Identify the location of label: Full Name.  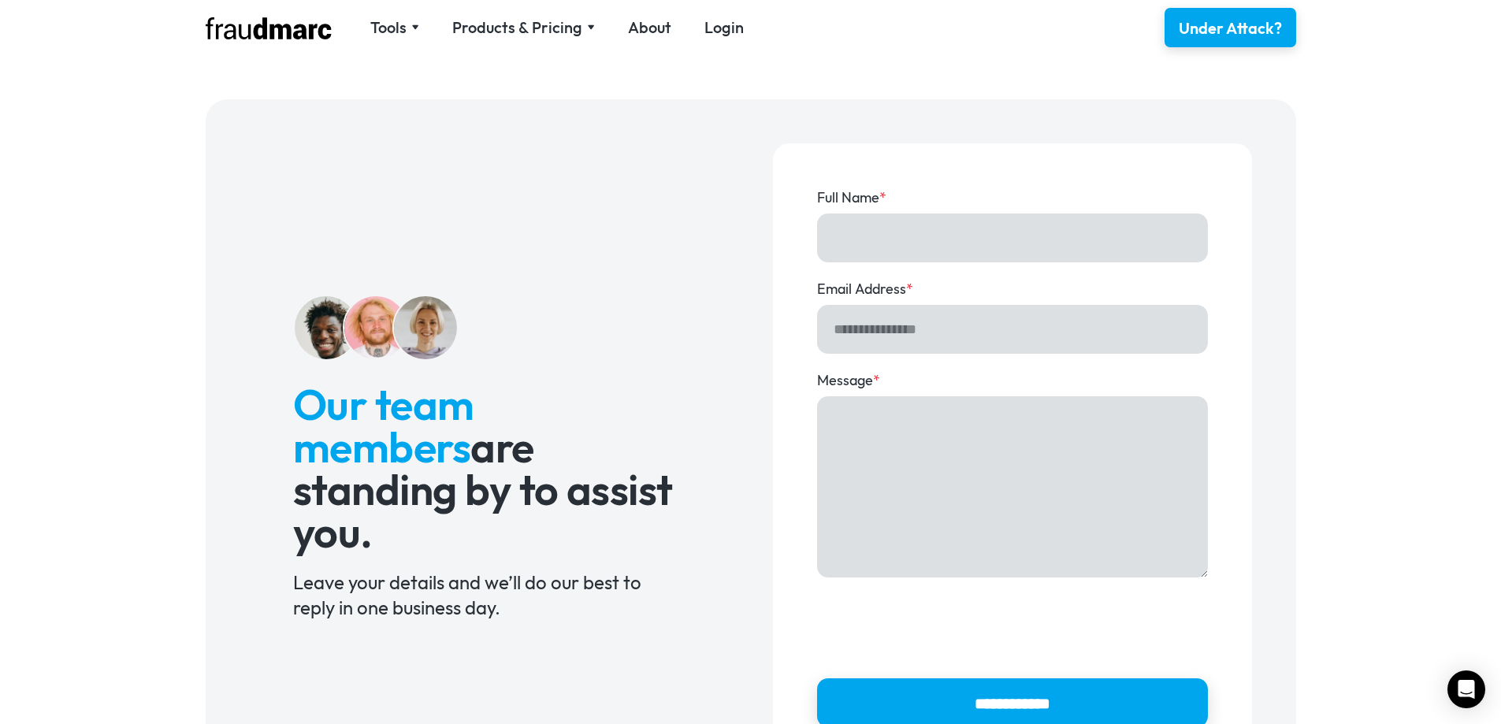
(1013, 198).